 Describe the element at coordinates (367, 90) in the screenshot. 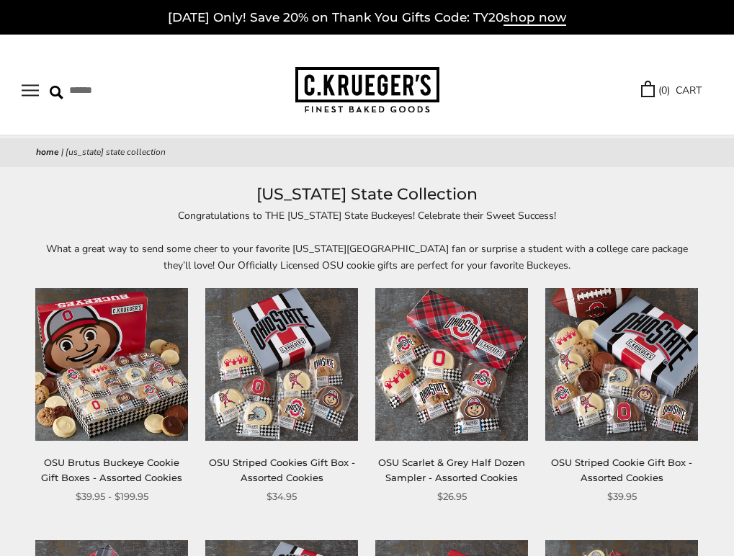

I see `img: C.KRUEGER'S` at that location.